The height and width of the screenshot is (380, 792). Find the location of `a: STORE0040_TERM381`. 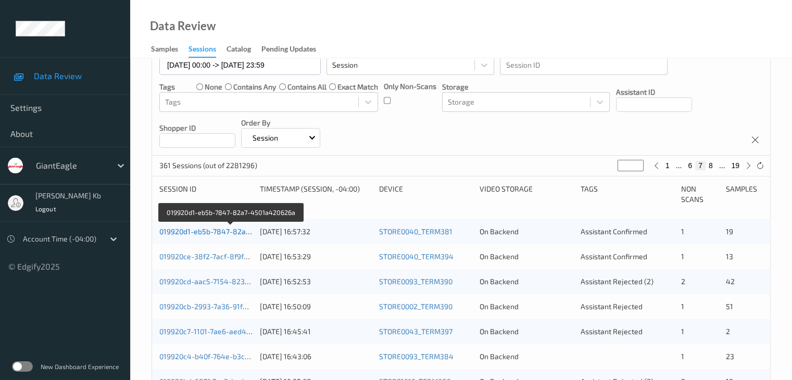

a: STORE0040_TERM381 is located at coordinates (415, 231).